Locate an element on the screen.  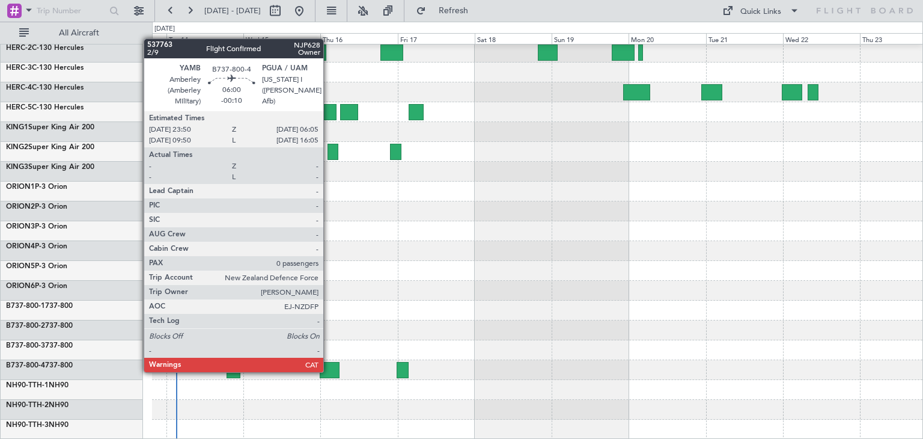
span: ORION5 is located at coordinates (20, 266).